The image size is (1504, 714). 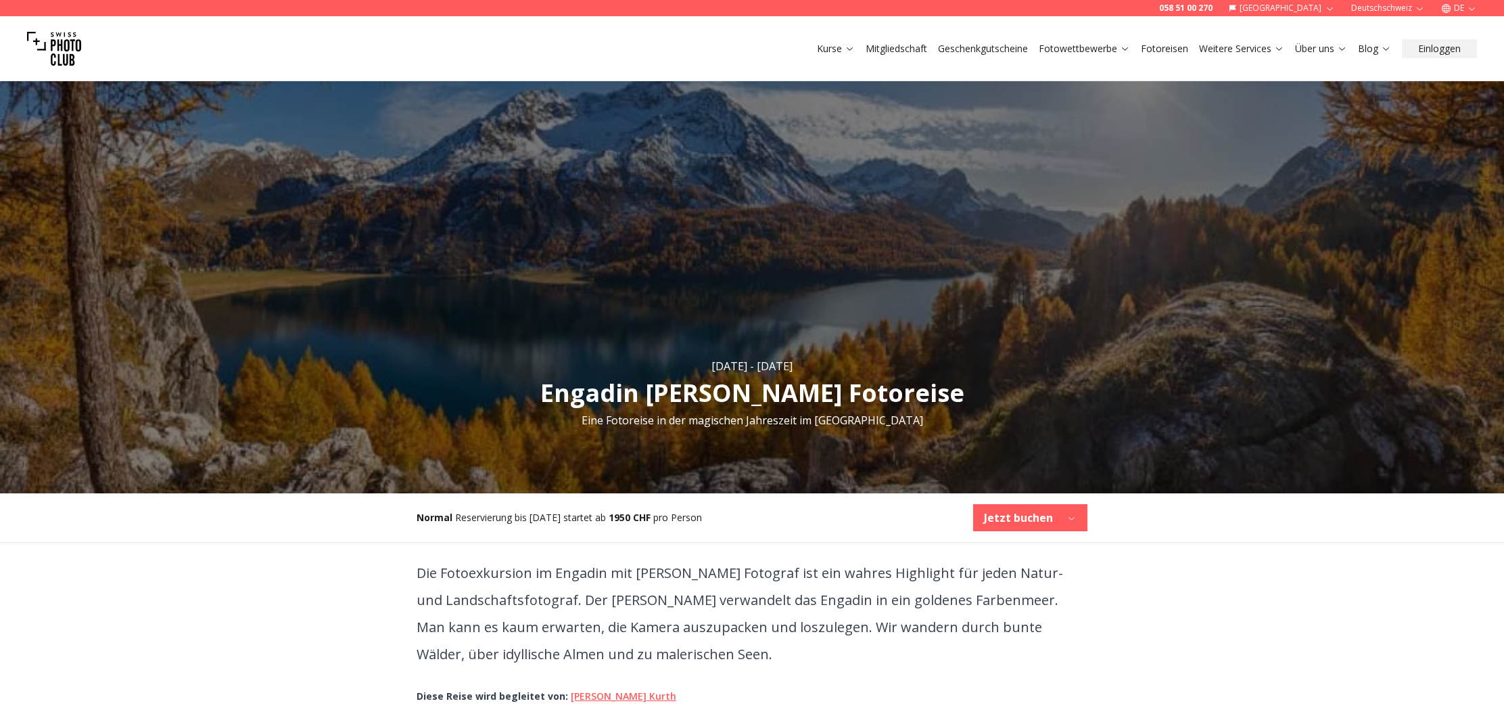 What do you see at coordinates (1321, 49) in the screenshot?
I see `button: Über uns` at bounding box center [1321, 49].